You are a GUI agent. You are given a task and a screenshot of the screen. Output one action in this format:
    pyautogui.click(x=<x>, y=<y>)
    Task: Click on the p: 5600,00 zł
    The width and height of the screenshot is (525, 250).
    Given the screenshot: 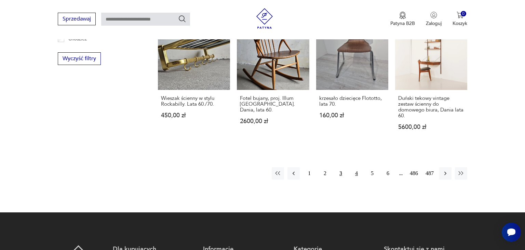 What is the action you would take?
    pyautogui.click(x=431, y=127)
    